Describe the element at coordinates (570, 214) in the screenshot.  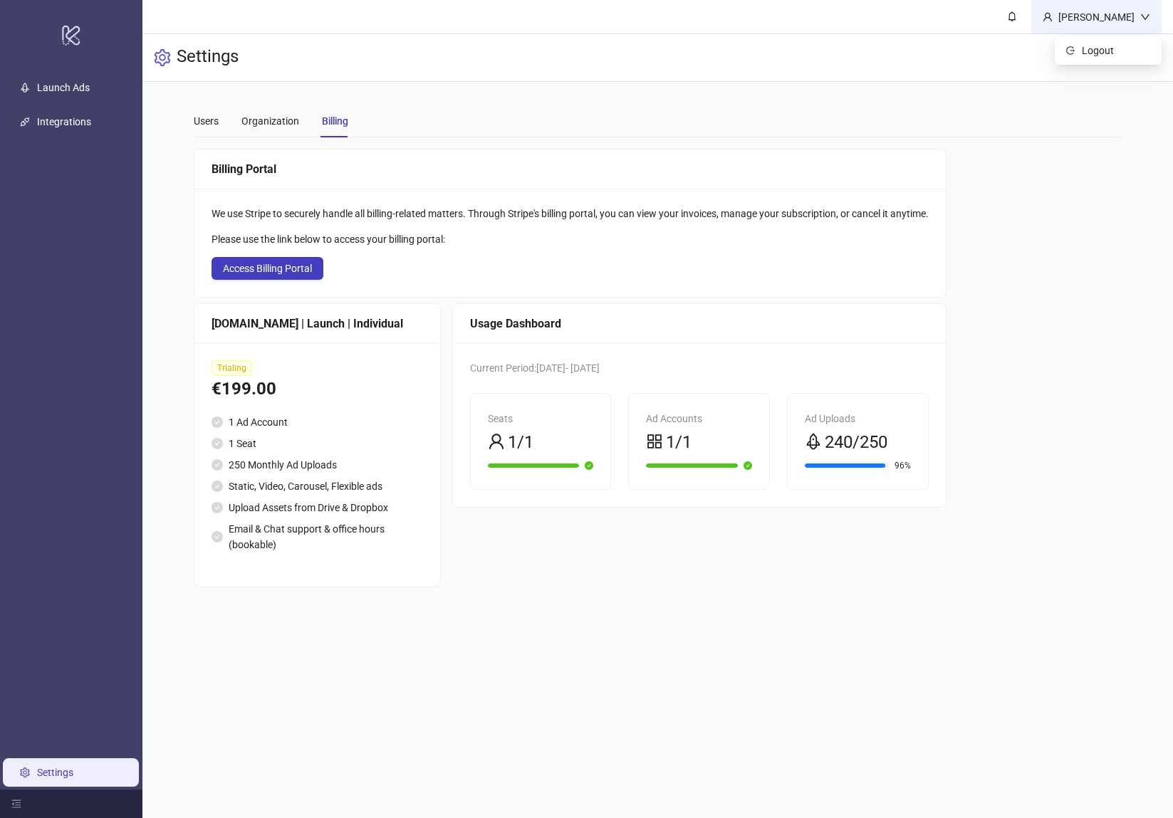
I see `div: We use Stripe to securely handle all billing-related matters. Through Stripe's billing portal, yo...` at that location.